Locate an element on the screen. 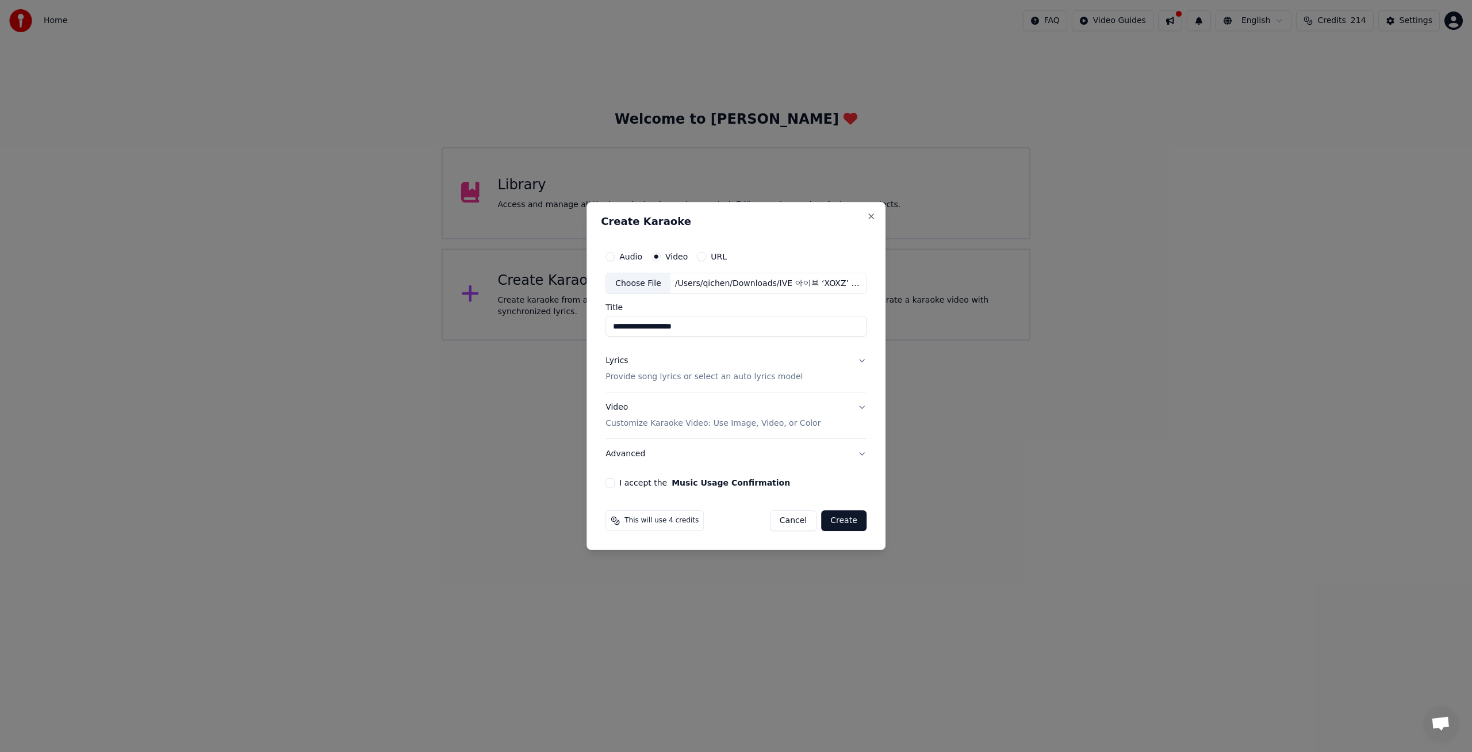 This screenshot has height=752, width=1472. p: Provide song lyrics or select an auto lyrics model is located at coordinates (704, 377).